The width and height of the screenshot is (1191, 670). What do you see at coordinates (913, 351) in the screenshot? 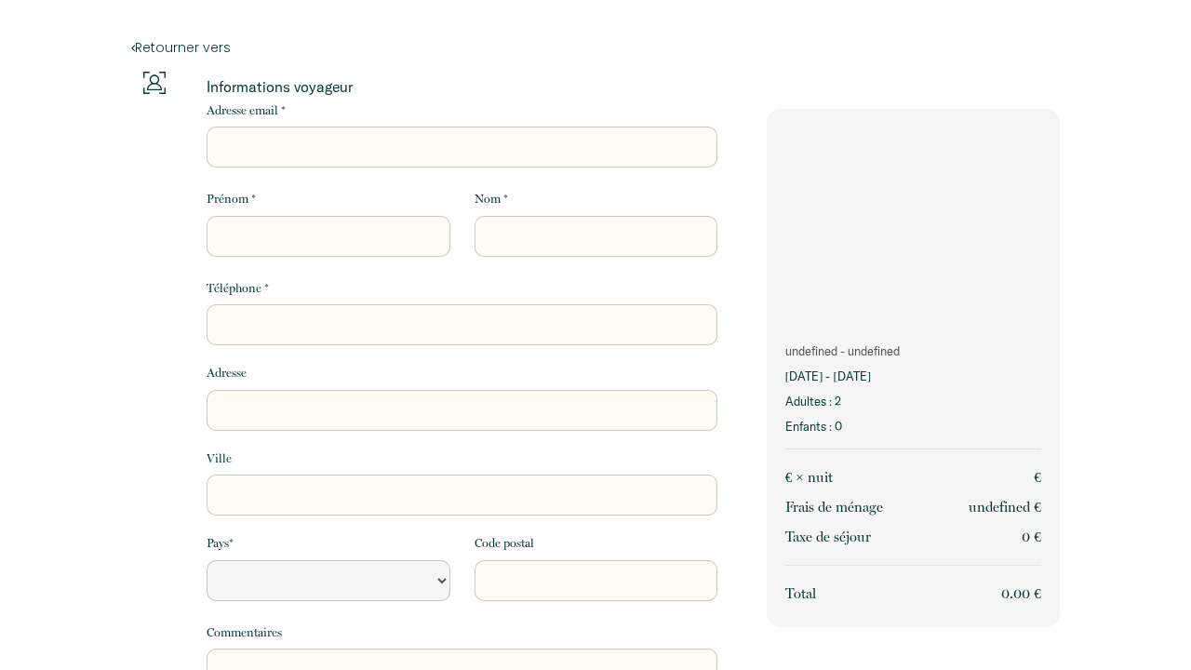
I see `p: undefined - undefined` at bounding box center [913, 351].